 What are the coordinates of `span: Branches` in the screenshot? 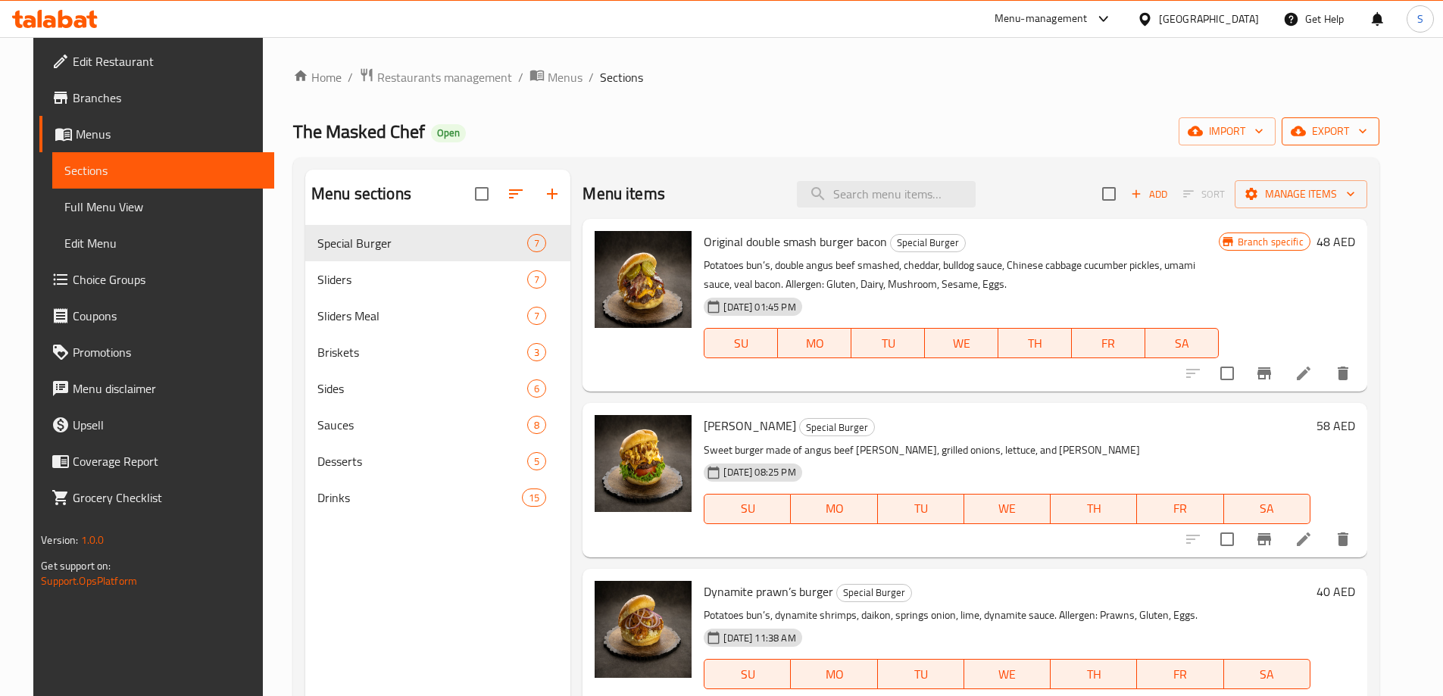 It's located at (167, 98).